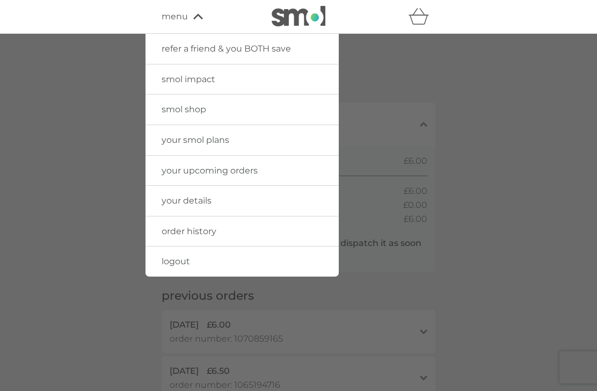 The image size is (597, 391). Describe the element at coordinates (242, 201) in the screenshot. I see `a: your details` at that location.